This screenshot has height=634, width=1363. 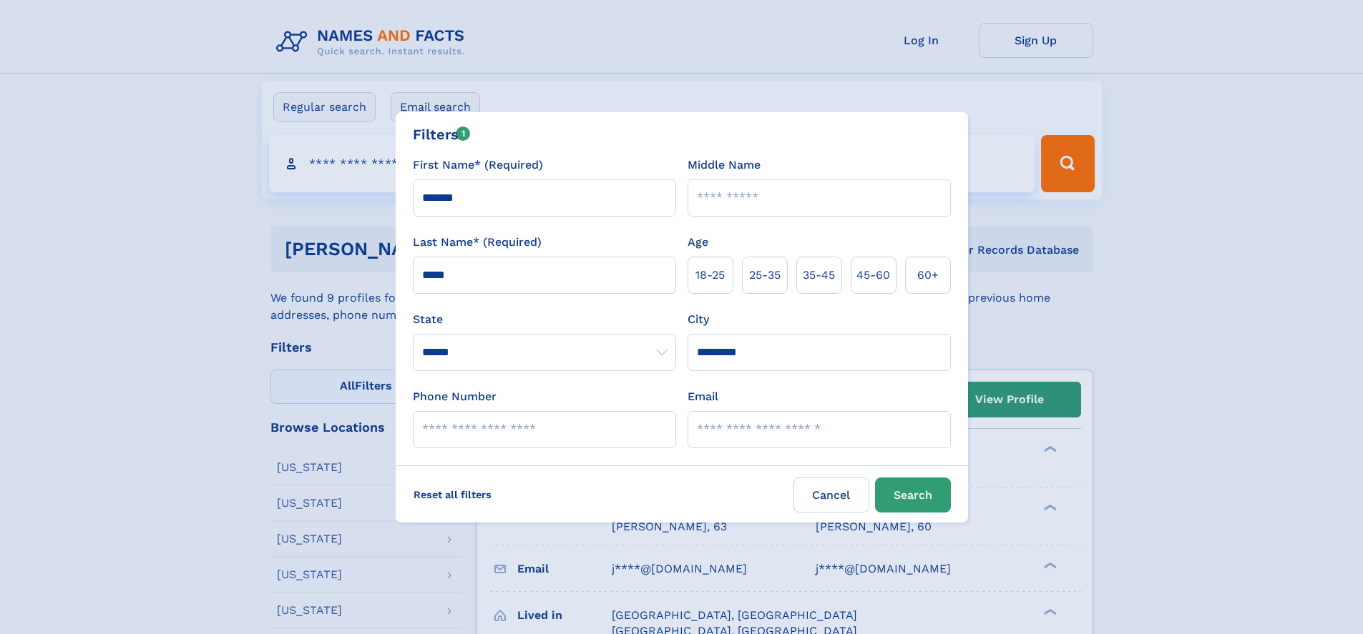 What do you see at coordinates (477, 242) in the screenshot?
I see `label: Last Name* (Required)` at bounding box center [477, 242].